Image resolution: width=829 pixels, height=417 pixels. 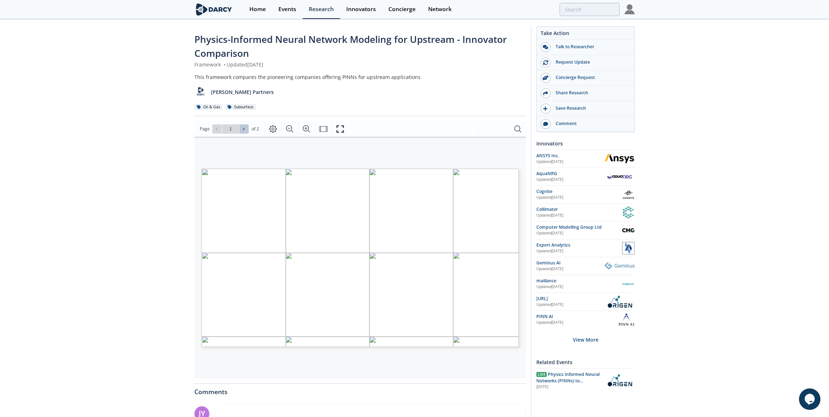 What do you see at coordinates (591, 93) in the screenshot?
I see `div: Share Research` at bounding box center [591, 93].